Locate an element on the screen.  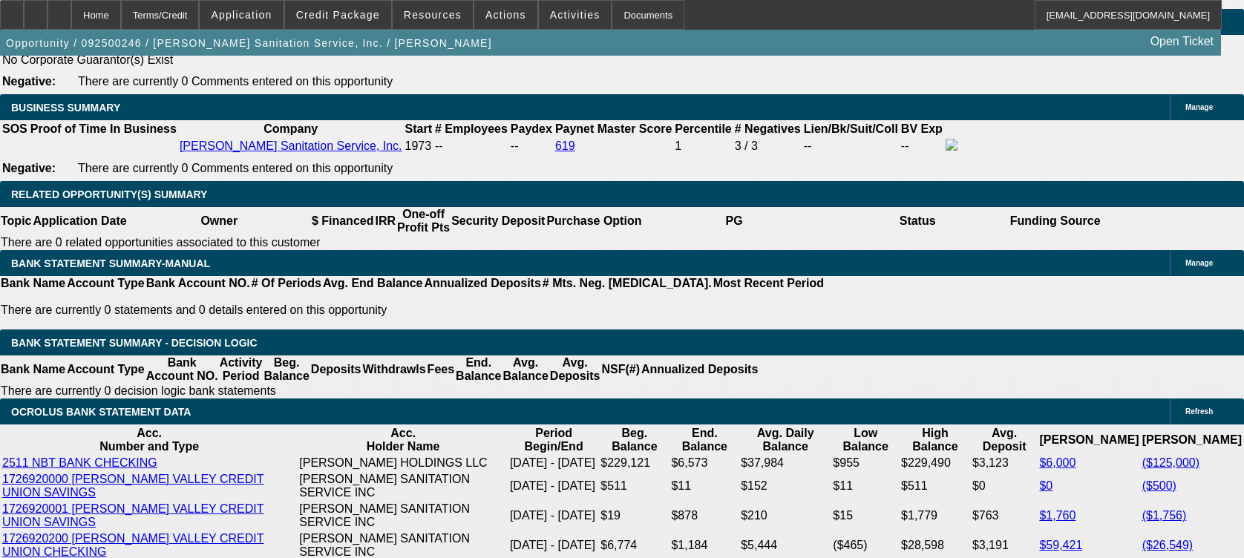
th: Bank Account NO. is located at coordinates (182, 370).